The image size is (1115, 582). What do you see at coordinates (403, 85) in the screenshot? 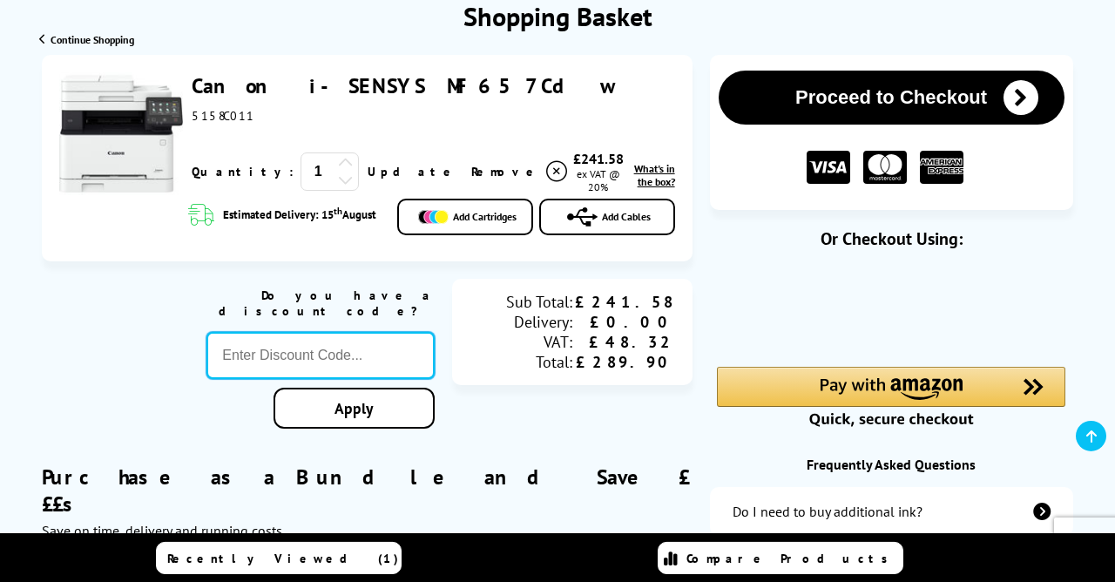
I see `a: Canon i-SENSYS MF657Cdw` at bounding box center [403, 85].